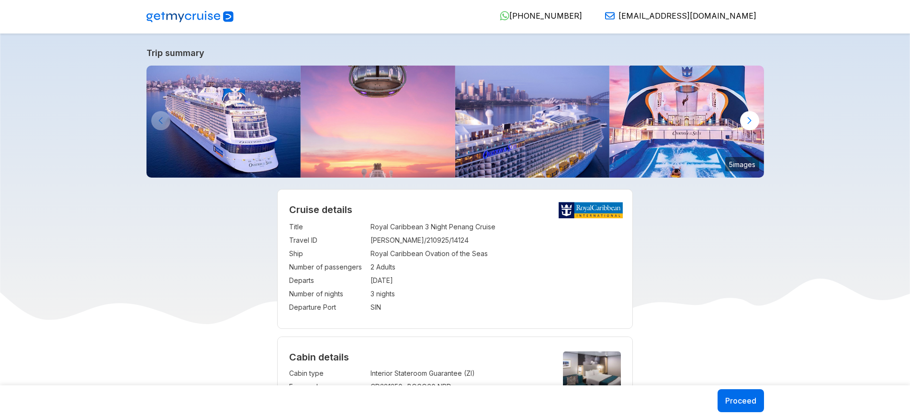  Describe the element at coordinates (327, 294) in the screenshot. I see `td: Number of nights` at that location.